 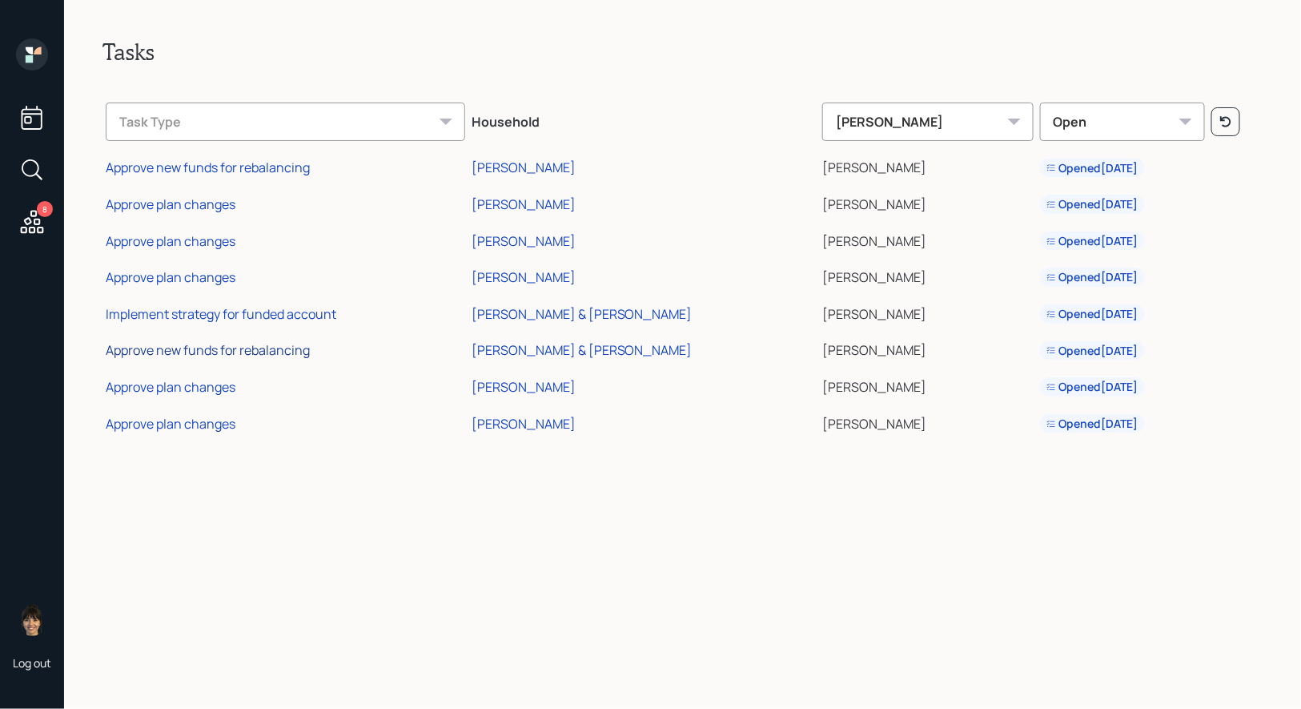 I want to click on th: Household, so click(x=644, y=119).